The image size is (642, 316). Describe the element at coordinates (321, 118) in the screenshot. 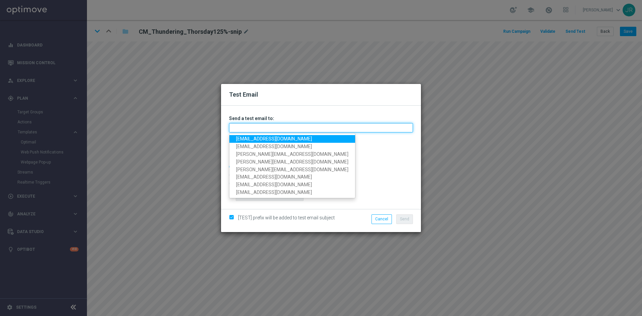

I see `h3: Send a test email to:` at that location.